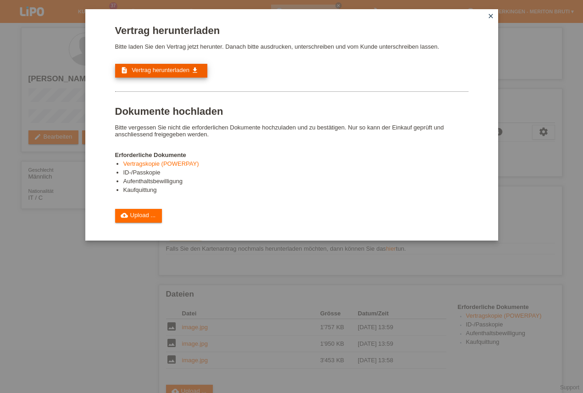 The image size is (583, 393). I want to click on a: close, so click(491, 17).